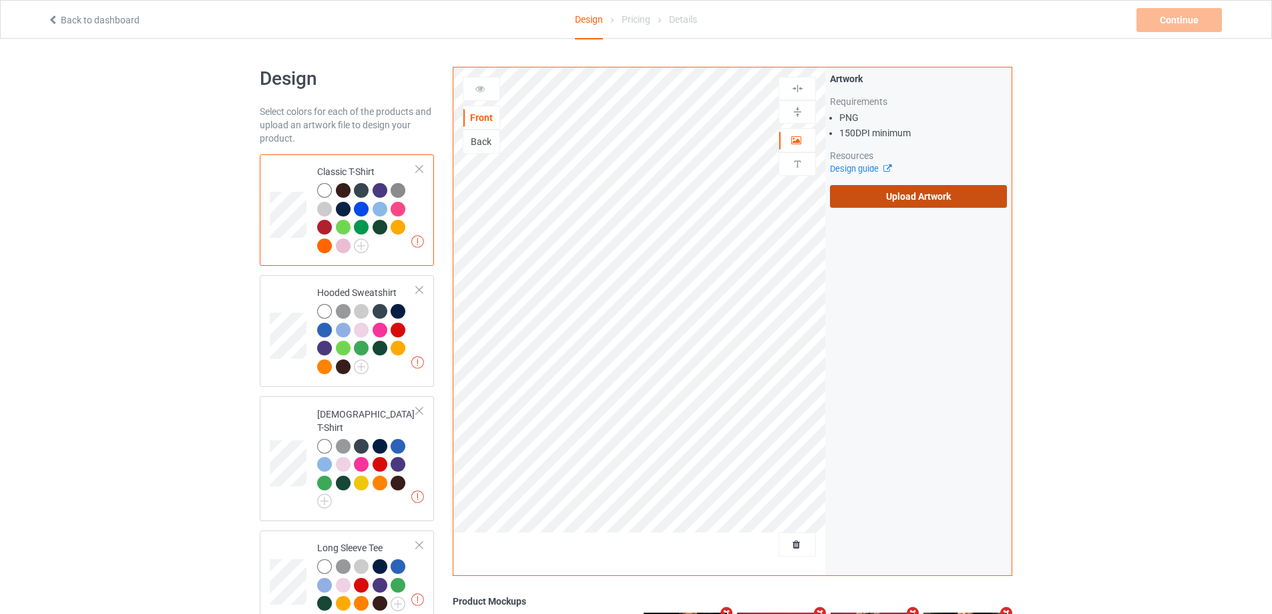 Image resolution: width=1272 pixels, height=614 pixels. Describe the element at coordinates (346, 125) in the screenshot. I see `div: Select colors for each of the products and upload an artwork file to design your product.` at that location.